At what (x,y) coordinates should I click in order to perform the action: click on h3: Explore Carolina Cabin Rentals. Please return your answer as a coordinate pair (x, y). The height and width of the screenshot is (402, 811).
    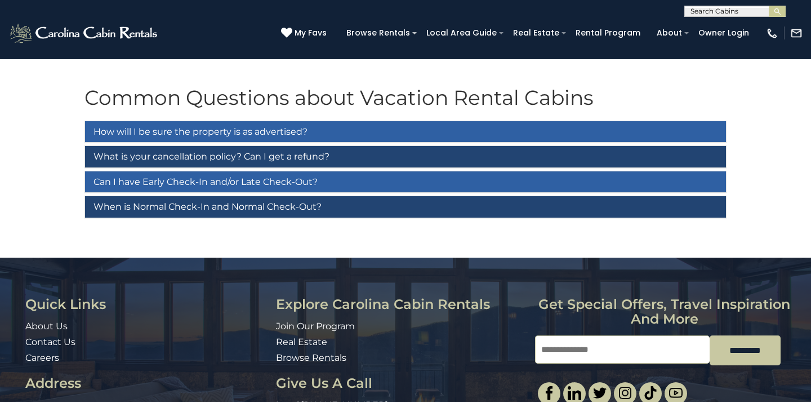
    Looking at the image, I should click on (401, 304).